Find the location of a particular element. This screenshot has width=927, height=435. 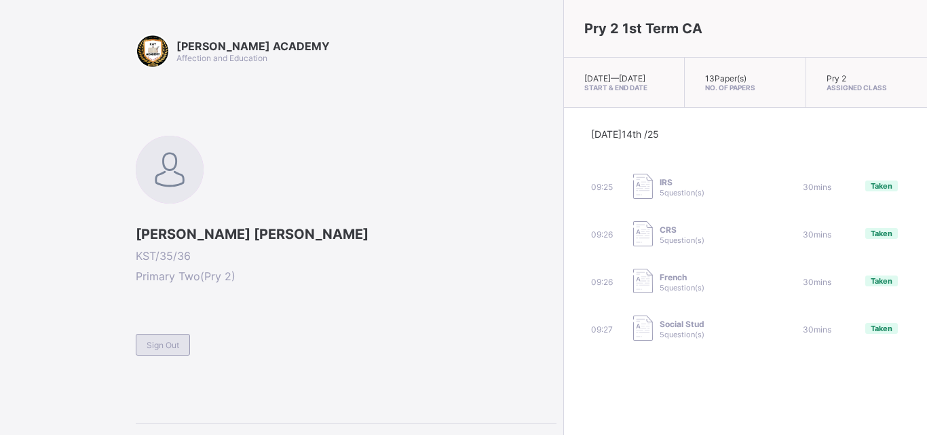

span: 09:25 is located at coordinates (602, 187).